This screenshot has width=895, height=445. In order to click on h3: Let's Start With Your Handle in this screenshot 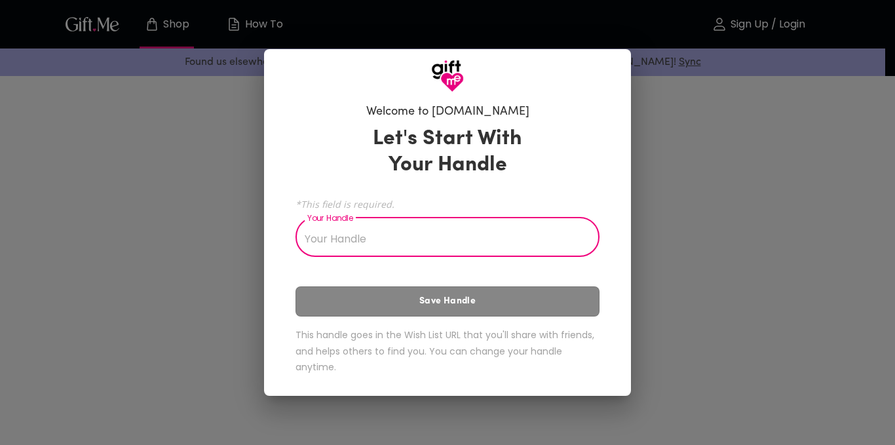, I will do `click(447, 152)`.